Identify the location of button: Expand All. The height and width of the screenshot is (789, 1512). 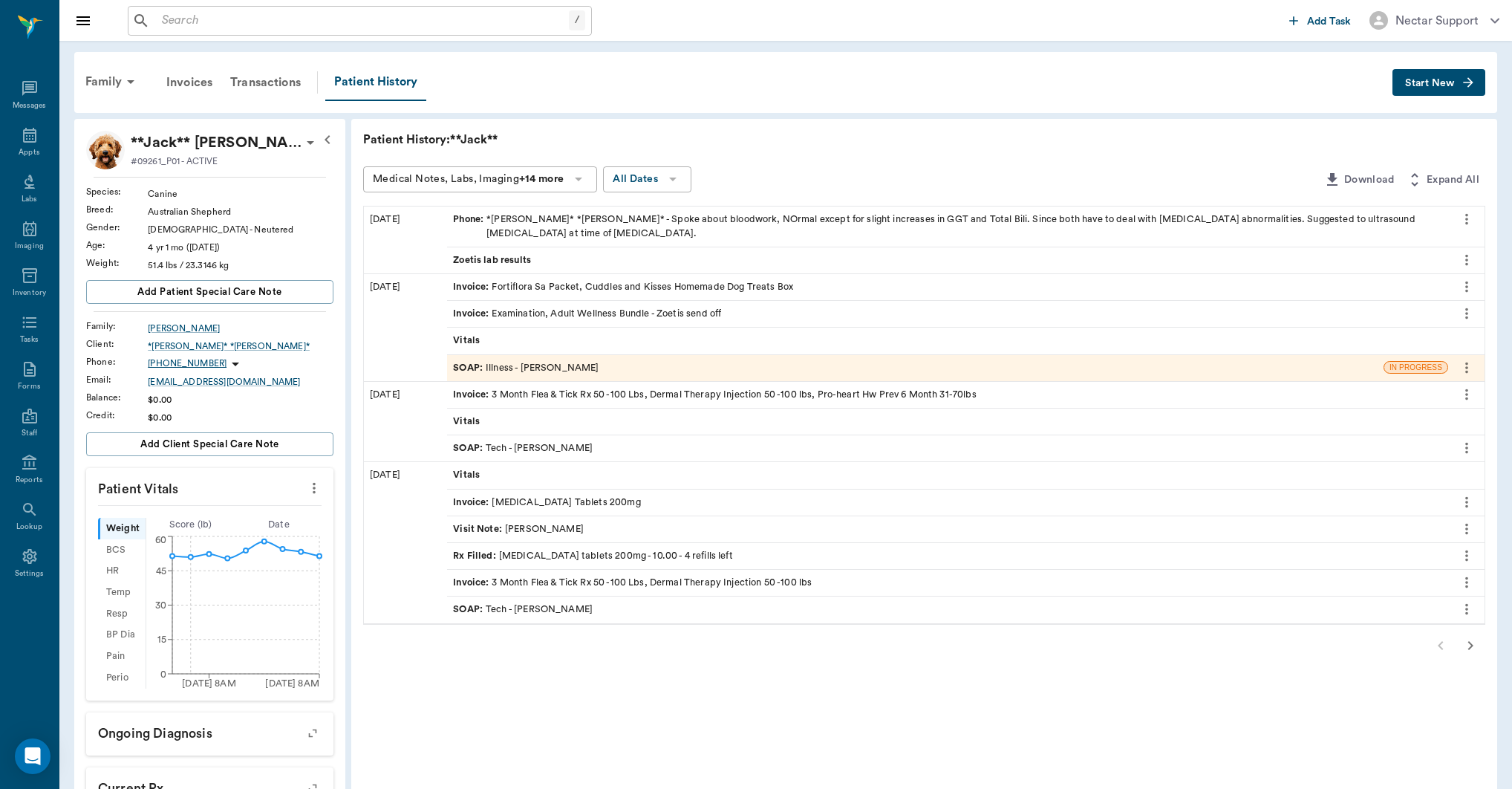
(1442, 180).